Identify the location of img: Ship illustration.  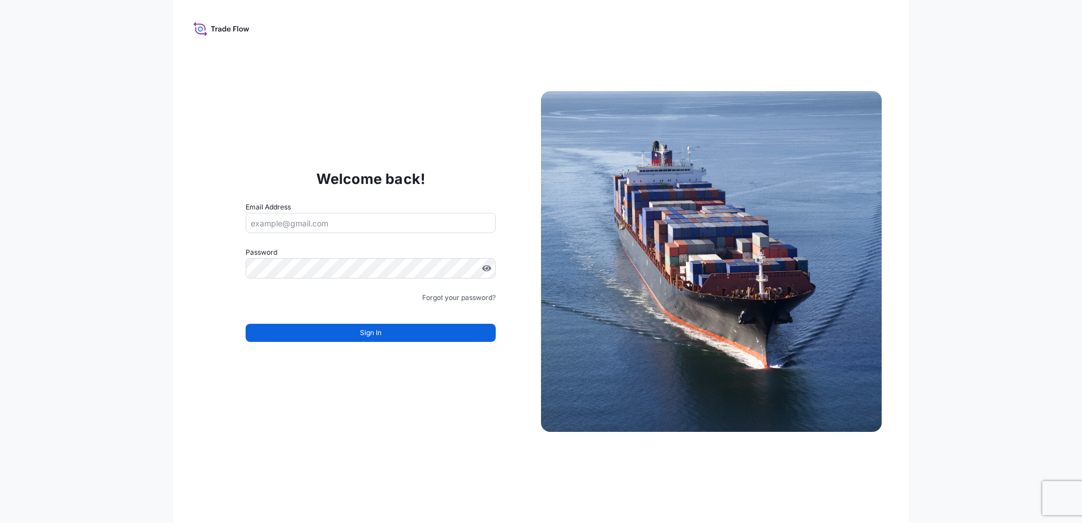
(711, 261).